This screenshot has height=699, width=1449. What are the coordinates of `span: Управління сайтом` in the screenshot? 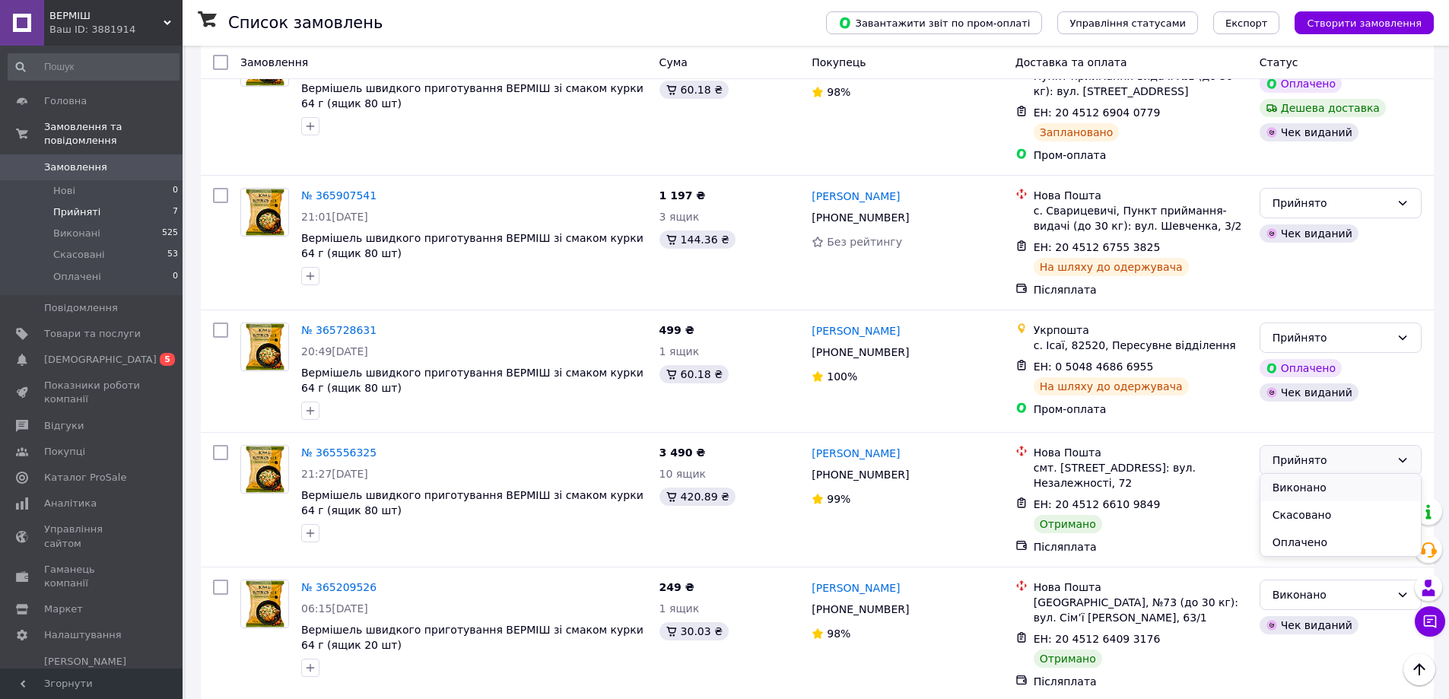 It's located at (92, 536).